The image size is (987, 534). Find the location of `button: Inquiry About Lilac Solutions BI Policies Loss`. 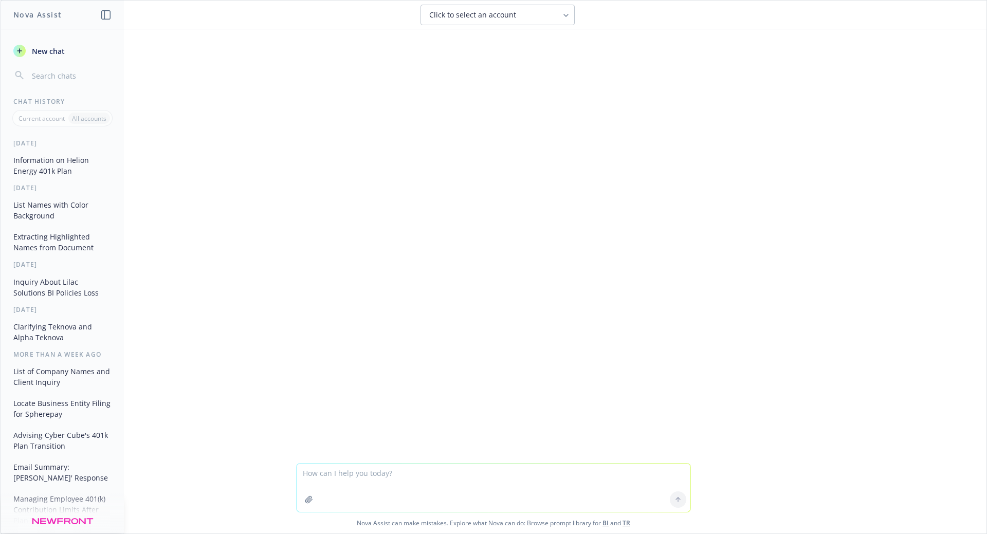

button: Inquiry About Lilac Solutions BI Policies Loss is located at coordinates (62, 287).